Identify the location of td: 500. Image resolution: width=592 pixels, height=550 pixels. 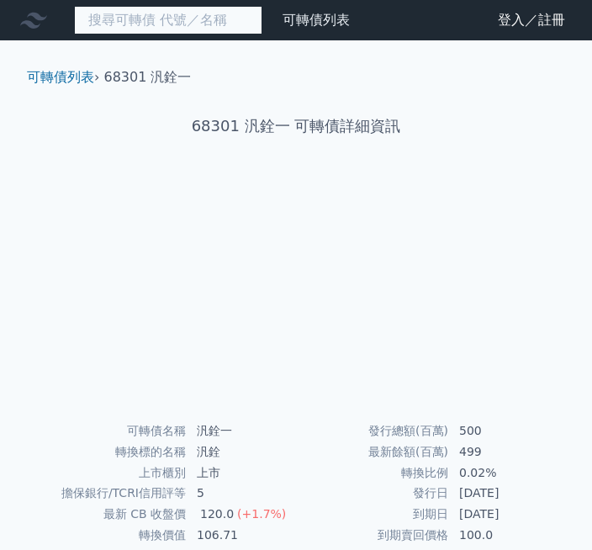
(504, 431).